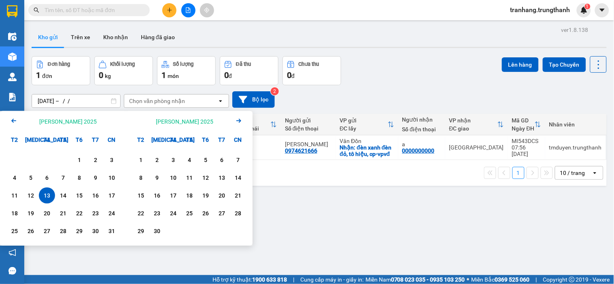 The width and height of the screenshot is (614, 284). I want to click on strong: 0369 525 060, so click(512, 280).